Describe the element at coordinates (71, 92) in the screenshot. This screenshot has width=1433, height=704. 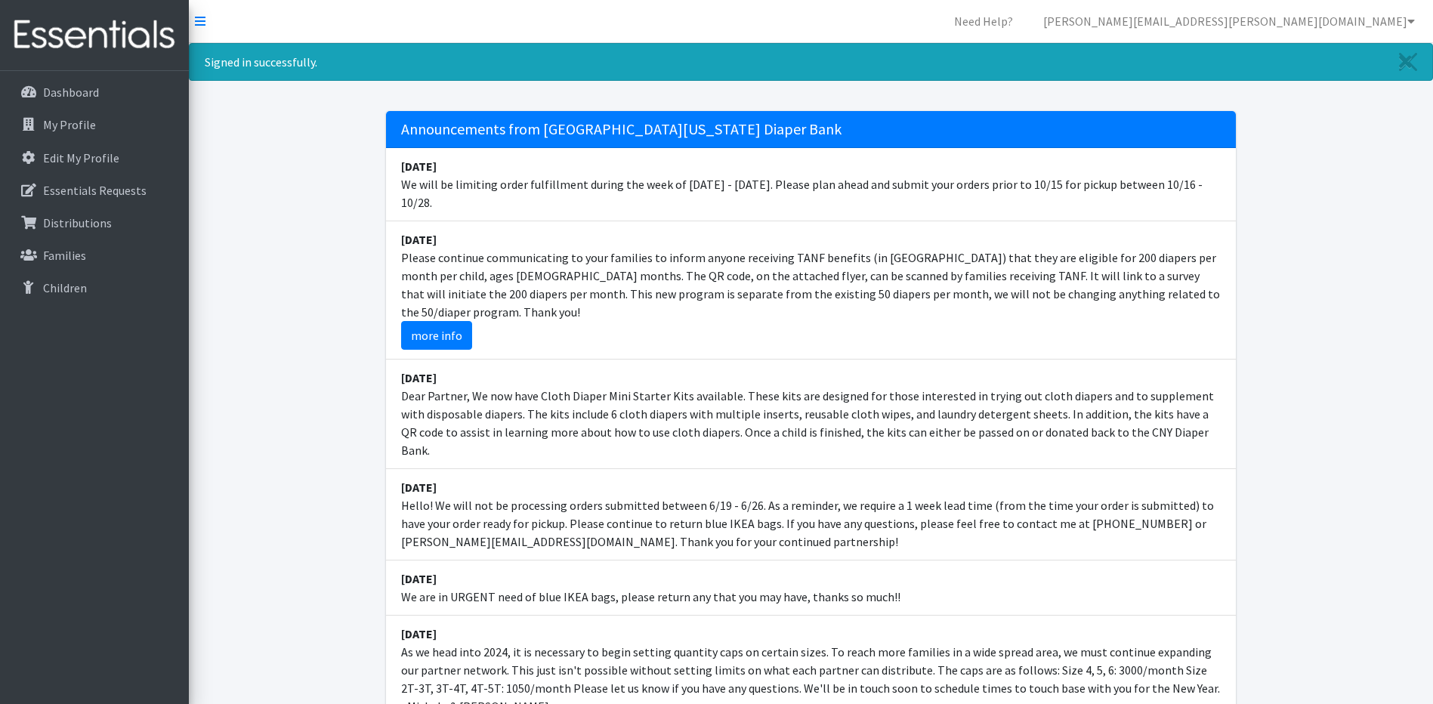
I see `p: Dashboard` at that location.